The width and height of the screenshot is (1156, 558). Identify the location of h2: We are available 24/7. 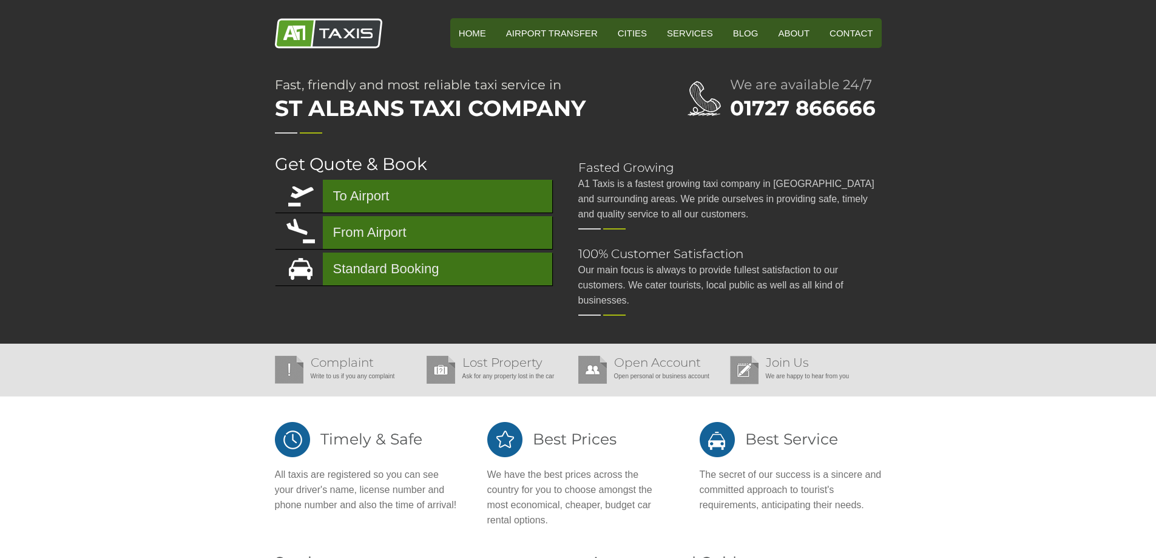
(806, 85).